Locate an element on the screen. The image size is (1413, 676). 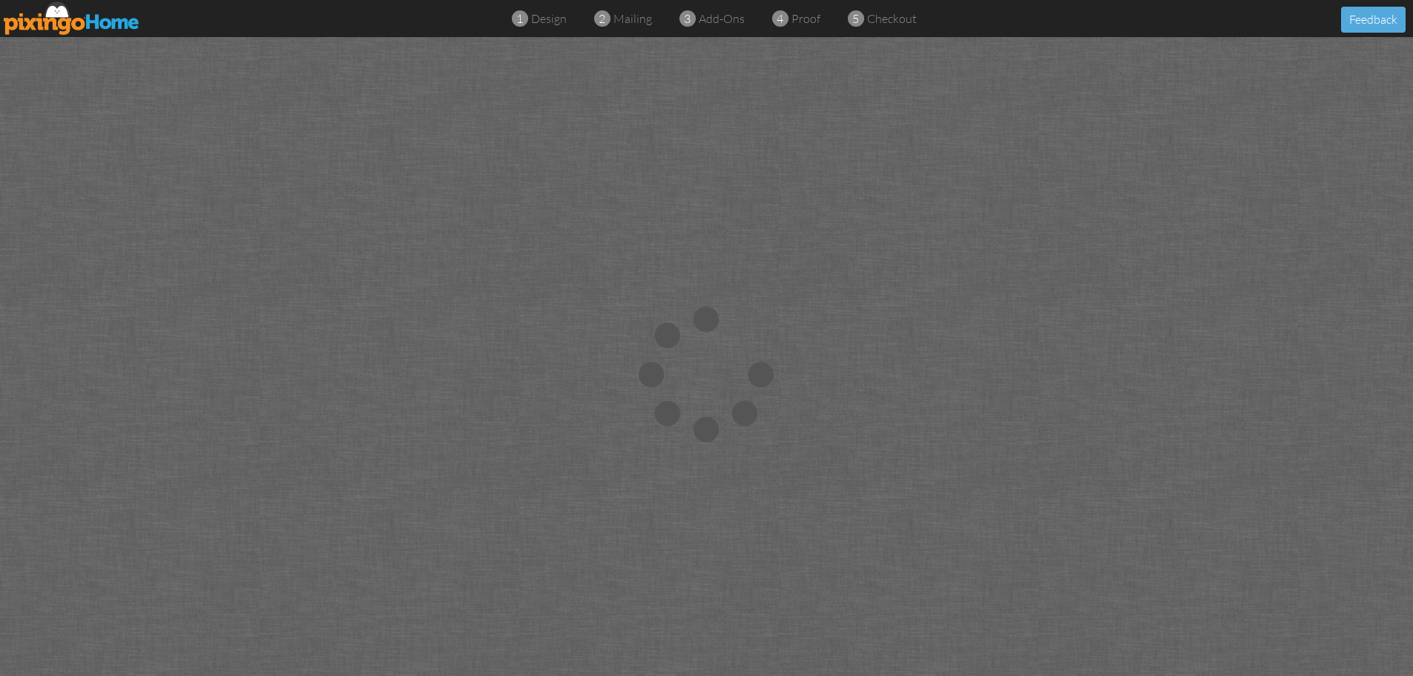
span: mailing is located at coordinates (633, 19).